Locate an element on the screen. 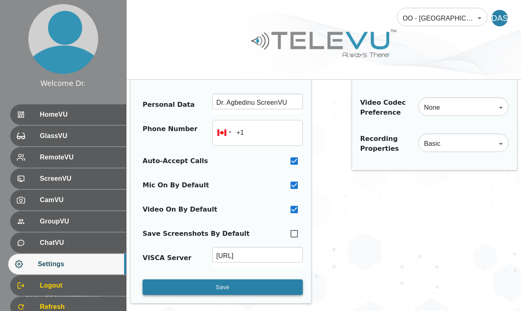 This screenshot has width=521, height=311. div: Welcome Dr. is located at coordinates (63, 83).